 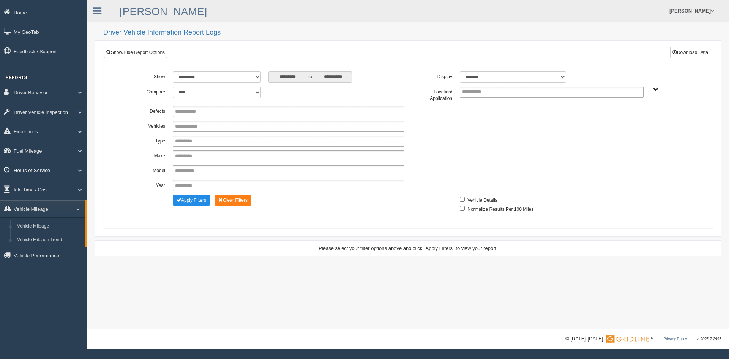 What do you see at coordinates (49, 226) in the screenshot?
I see `a: Vehicle Mileage` at bounding box center [49, 226].